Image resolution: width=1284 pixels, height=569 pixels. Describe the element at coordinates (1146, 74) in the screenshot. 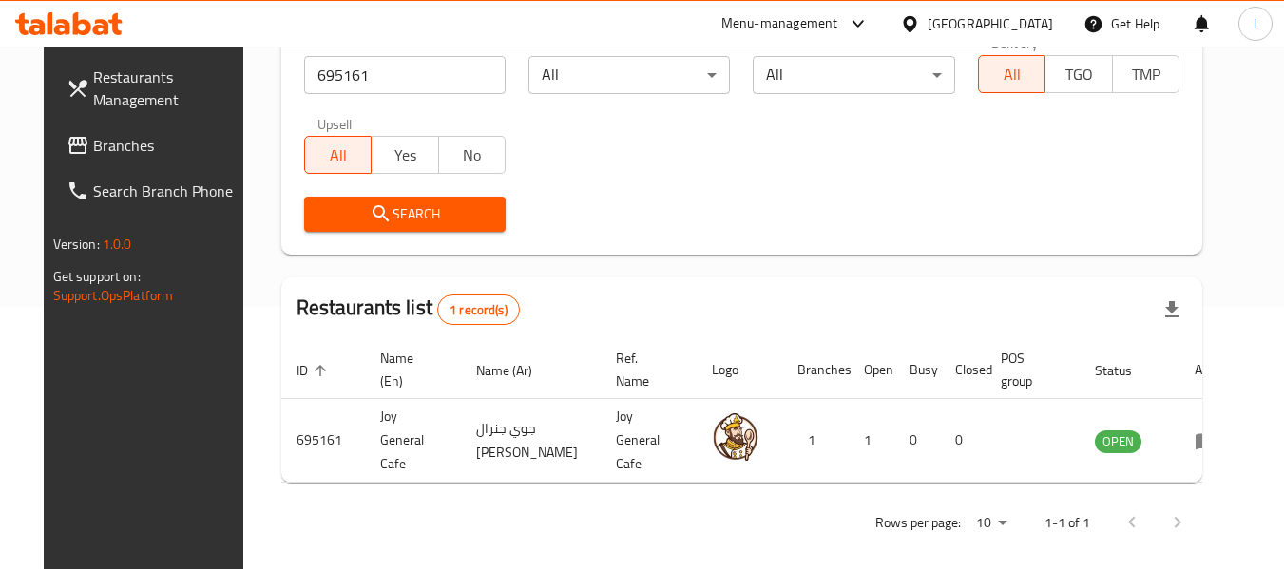

I see `span: TMP` at that location.